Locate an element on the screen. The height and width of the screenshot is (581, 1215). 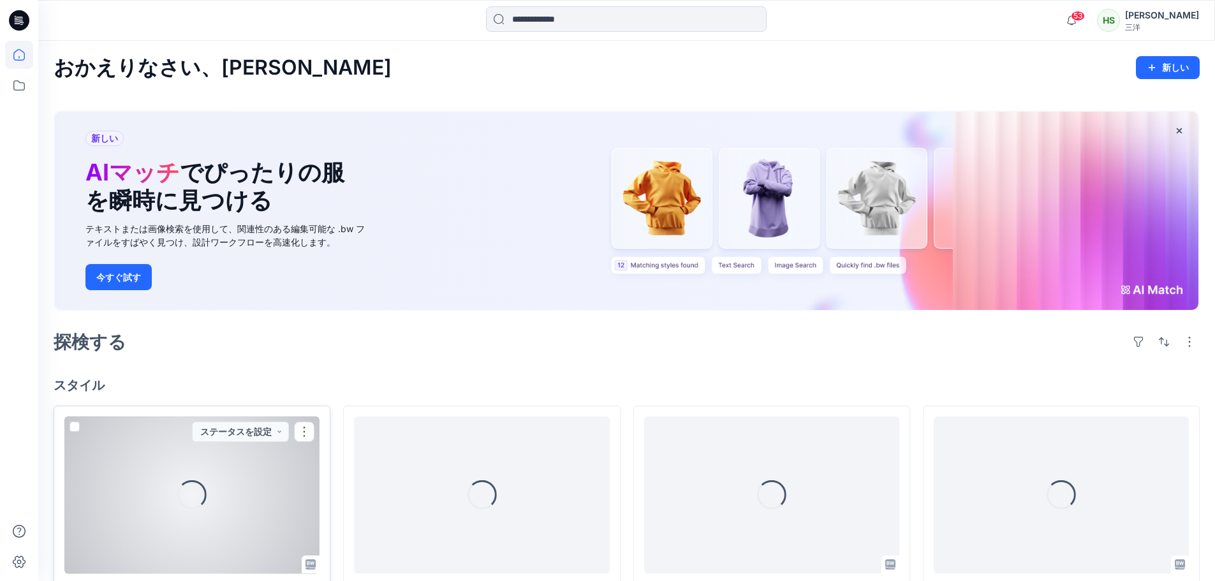
font: テキストまたは画像検索を使用して、関連性のある編集可能な .bw ファイルをすばやく見つけ、設計ワークフローを高速化します。 is located at coordinates (225, 235).